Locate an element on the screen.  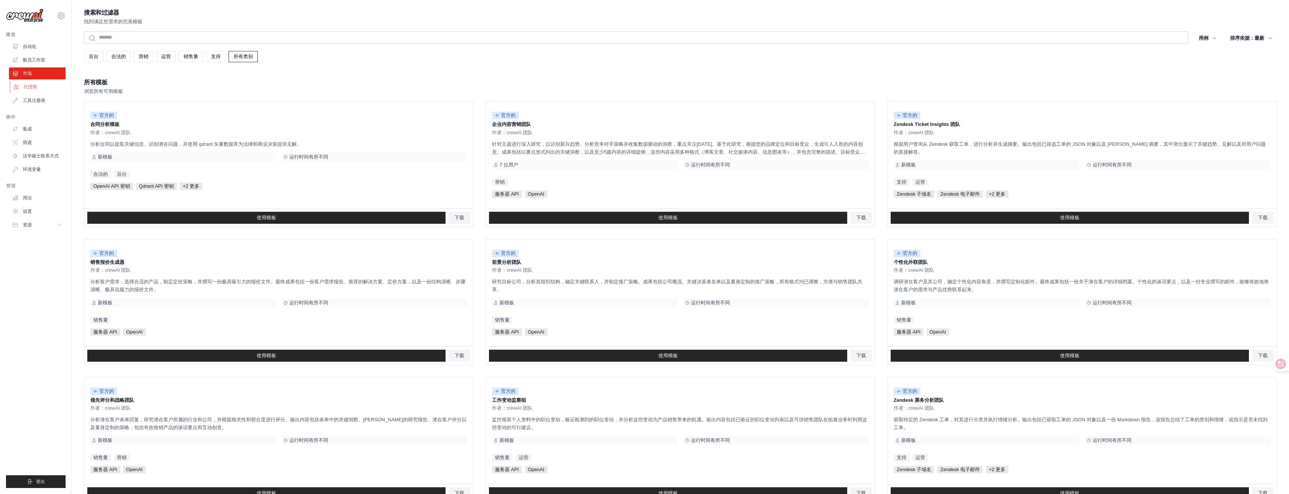
font: 监控领英个人资料中的职位变动，验证检测到的职位变动，并分析这些变动为产品销售带来的机遇。输出内容包括已验证的职位变动列表以及可供销售团队在拓展业务时利用这些变动的可行建议。 is located at coordinates (679, 423).